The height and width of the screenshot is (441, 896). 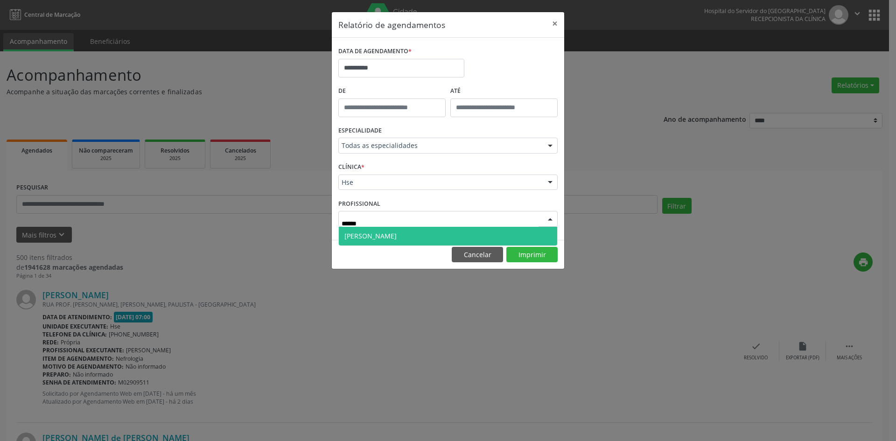 I want to click on span: Todas as especialidades, so click(x=440, y=146).